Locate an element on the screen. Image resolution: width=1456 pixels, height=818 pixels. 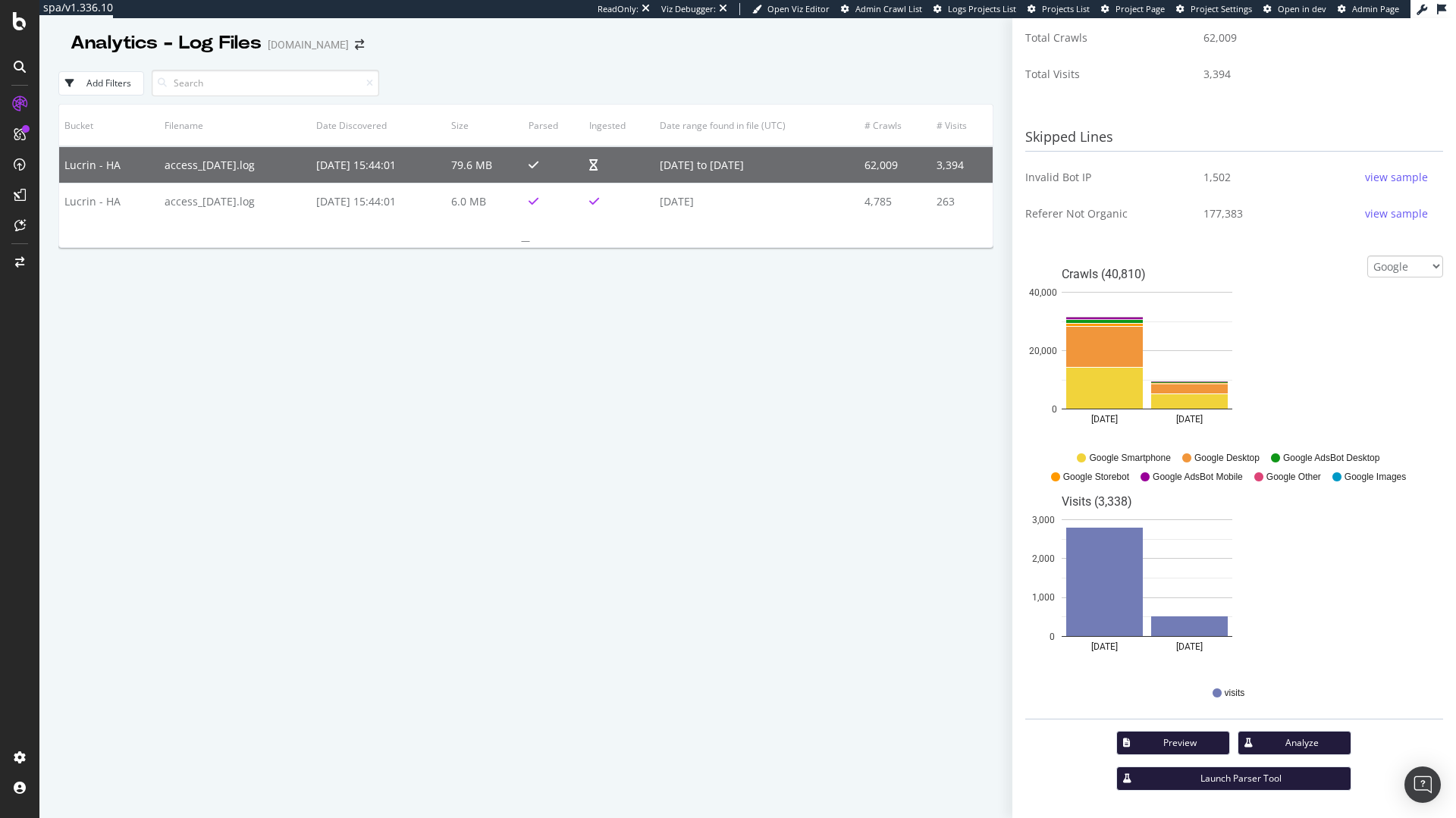
span: Google Storebot is located at coordinates (1096, 477).